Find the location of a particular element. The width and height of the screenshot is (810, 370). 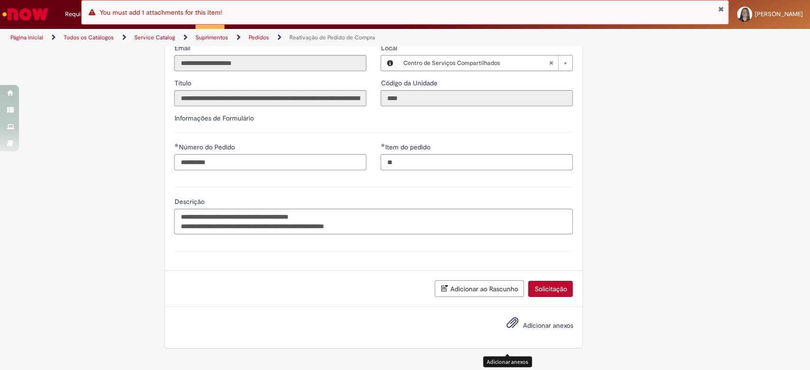

label: Somente leitura - Título is located at coordinates (183, 83).